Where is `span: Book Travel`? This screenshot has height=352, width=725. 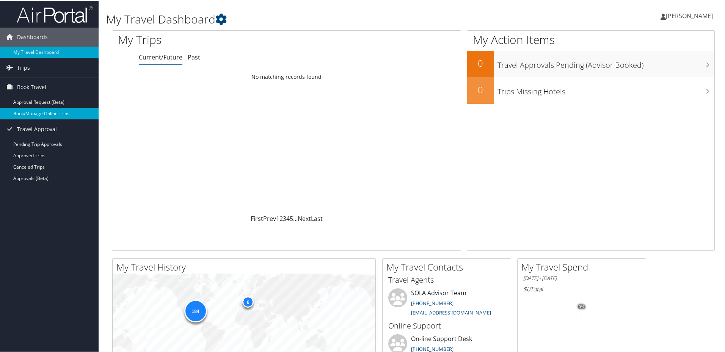 span: Book Travel is located at coordinates (31, 86).